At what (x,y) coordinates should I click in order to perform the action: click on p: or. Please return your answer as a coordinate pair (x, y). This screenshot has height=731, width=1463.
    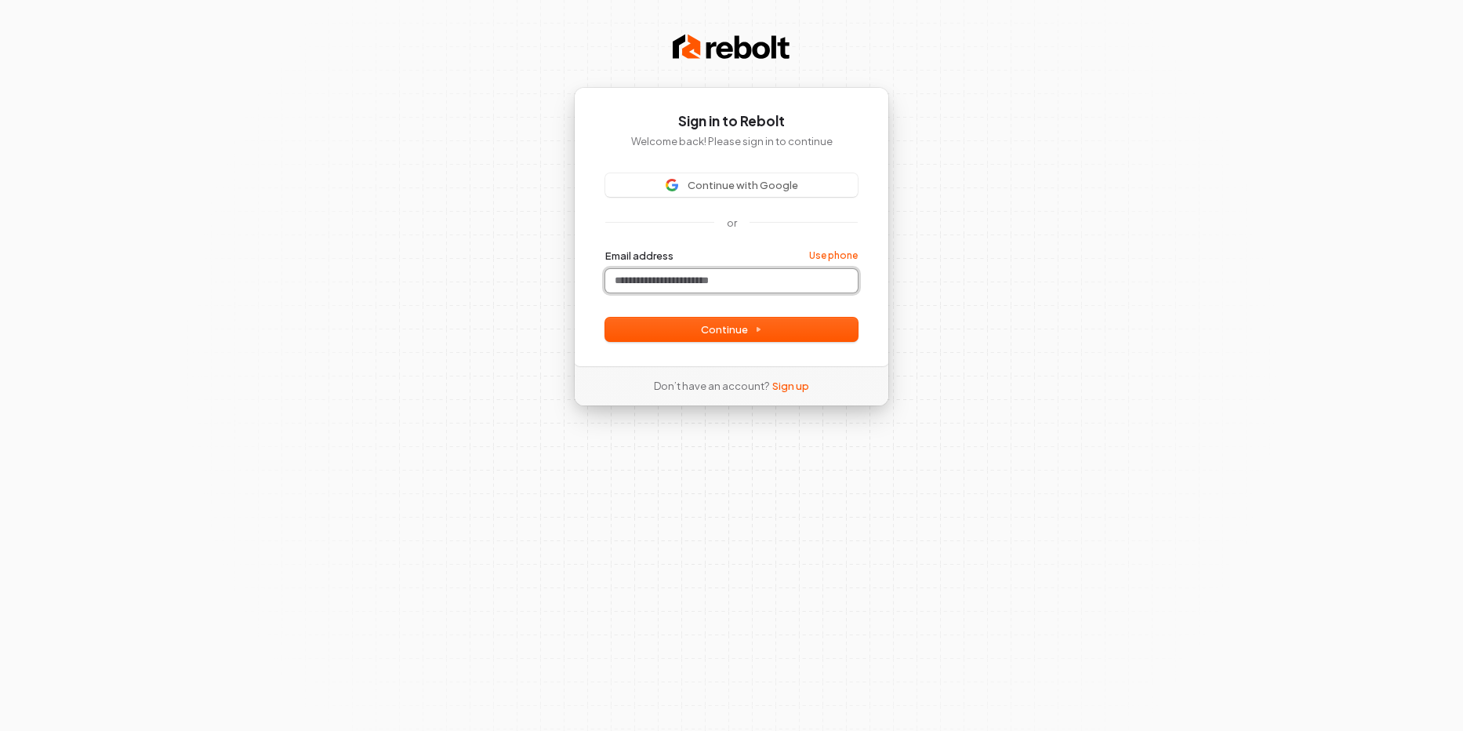
    Looking at the image, I should click on (731, 223).